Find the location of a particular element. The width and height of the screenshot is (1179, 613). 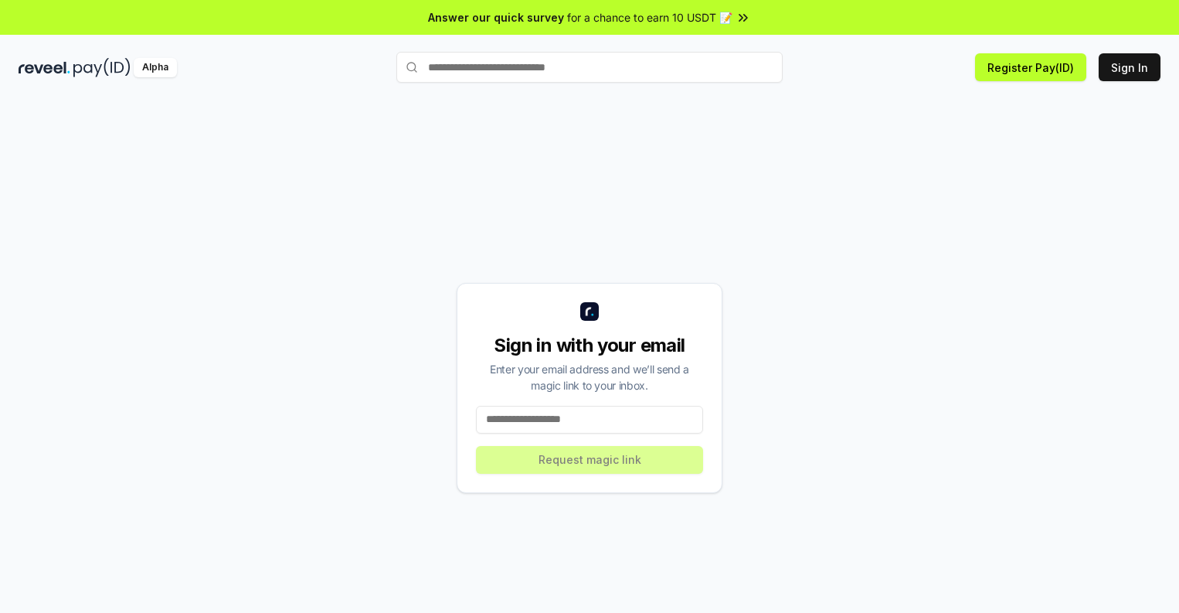

div: Sign in with your email is located at coordinates (590, 345).